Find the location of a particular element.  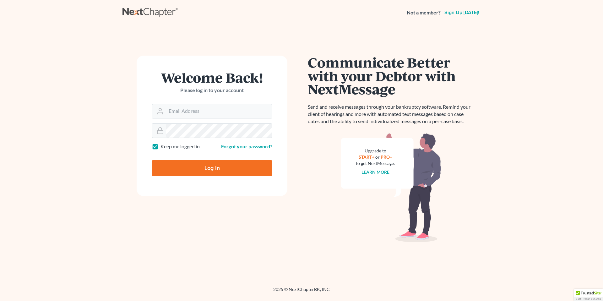

a: PRO+ is located at coordinates (386, 157).